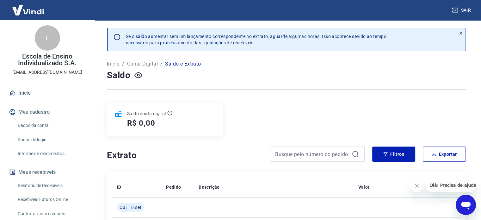 The height and width of the screenshot is (220, 481). I want to click on button: Exportar, so click(445, 154).